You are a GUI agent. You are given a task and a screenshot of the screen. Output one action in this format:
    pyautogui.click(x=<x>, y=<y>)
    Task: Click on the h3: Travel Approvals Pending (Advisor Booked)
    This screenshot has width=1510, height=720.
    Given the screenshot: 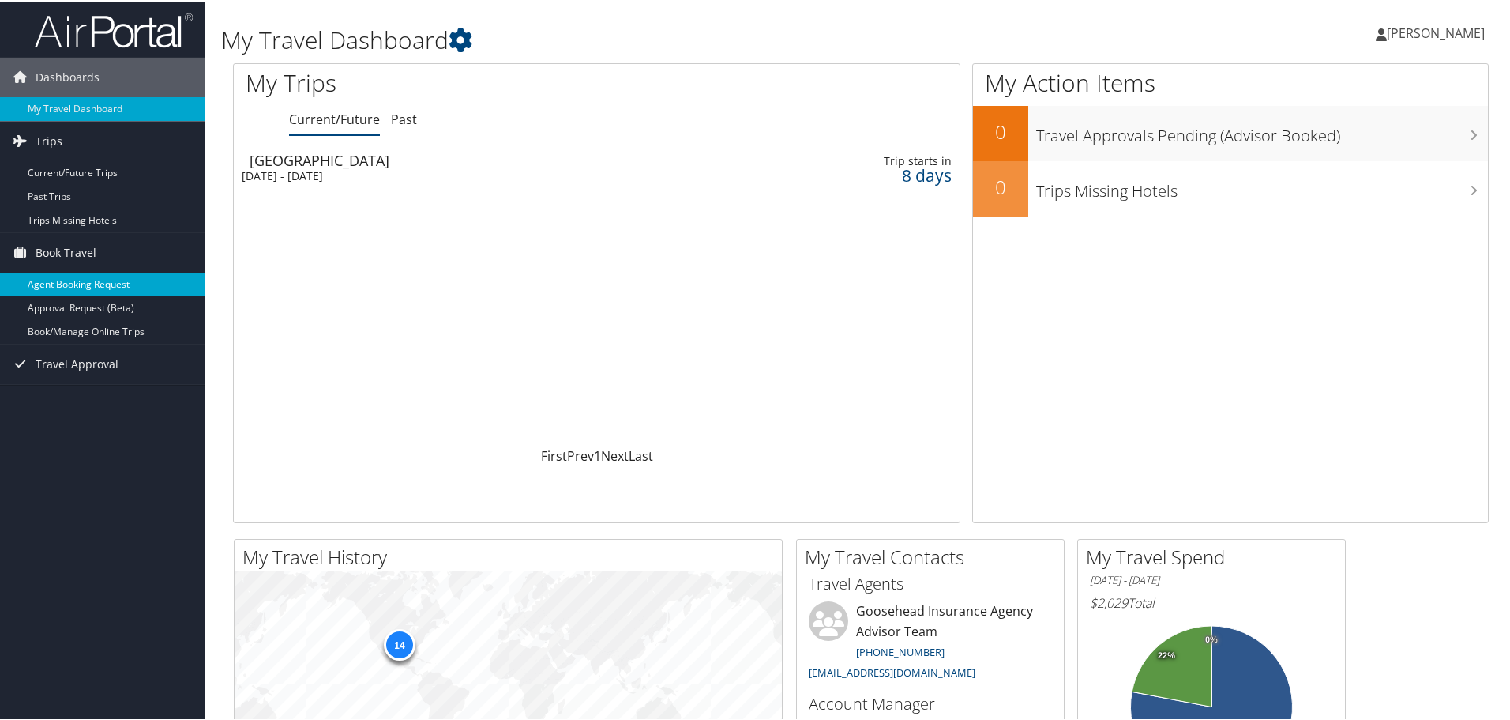 What is the action you would take?
    pyautogui.click(x=1262, y=130)
    